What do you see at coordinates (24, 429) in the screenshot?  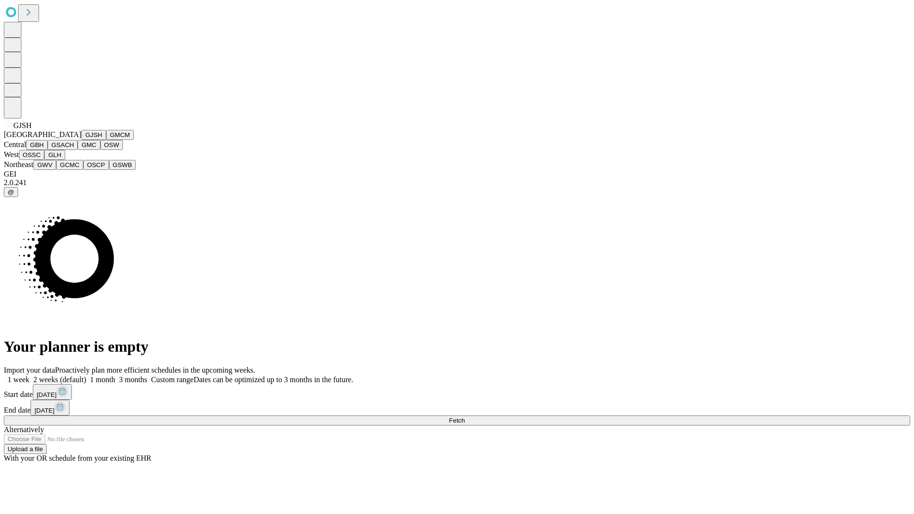 I see `span: Alternatively` at bounding box center [24, 429].